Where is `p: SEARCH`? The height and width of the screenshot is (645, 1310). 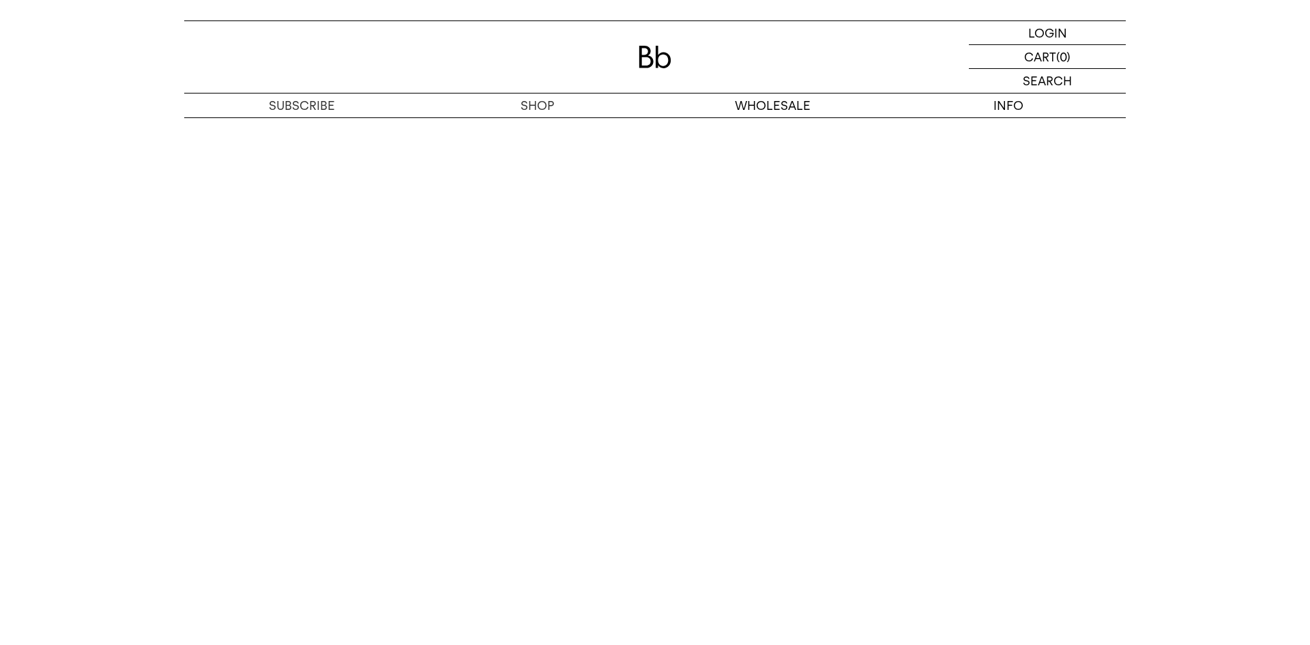 p: SEARCH is located at coordinates (1047, 80).